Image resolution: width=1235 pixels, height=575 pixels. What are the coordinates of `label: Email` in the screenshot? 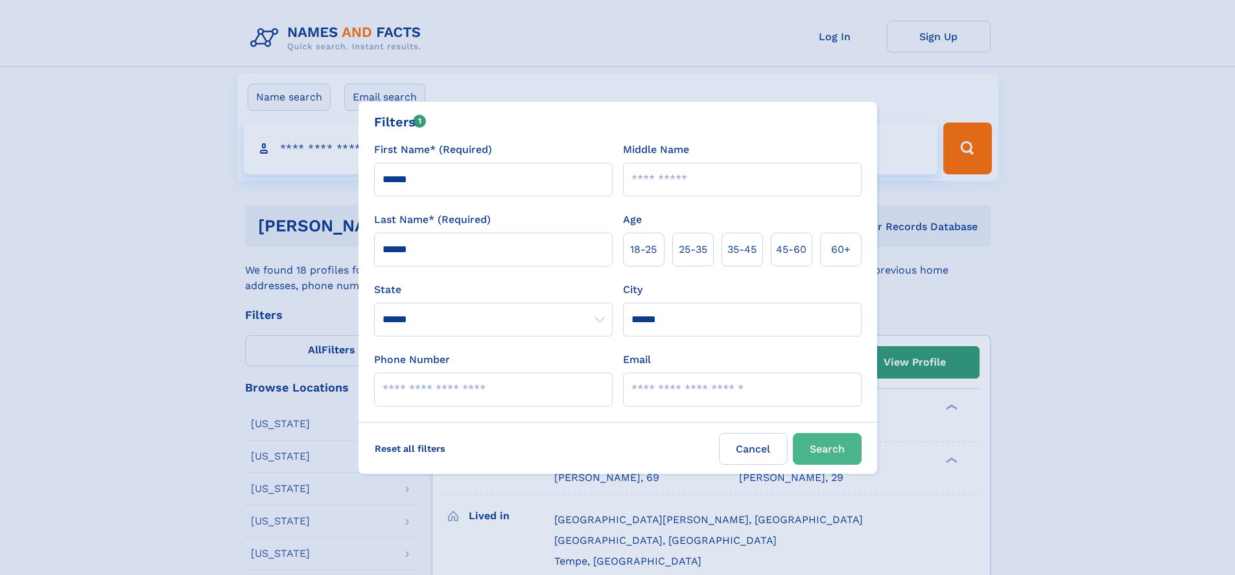 It's located at (637, 360).